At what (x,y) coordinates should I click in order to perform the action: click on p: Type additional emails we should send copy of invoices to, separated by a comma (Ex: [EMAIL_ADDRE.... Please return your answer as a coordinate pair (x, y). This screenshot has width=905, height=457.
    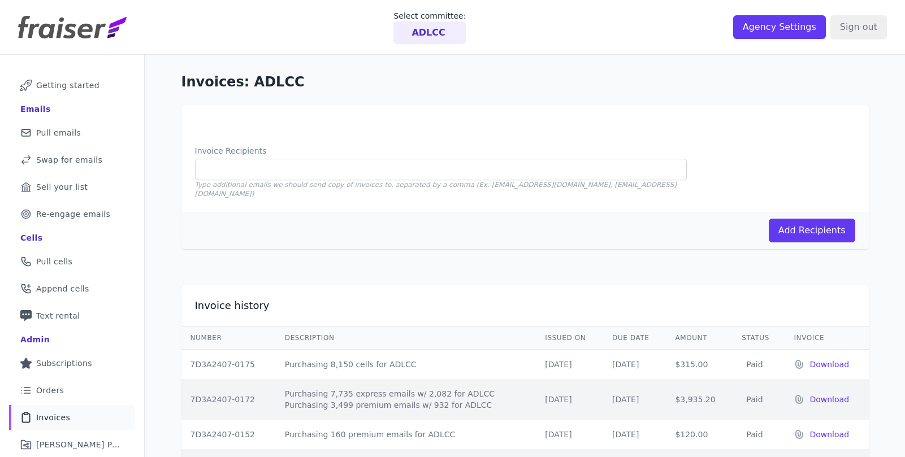
    Looking at the image, I should click on (441, 189).